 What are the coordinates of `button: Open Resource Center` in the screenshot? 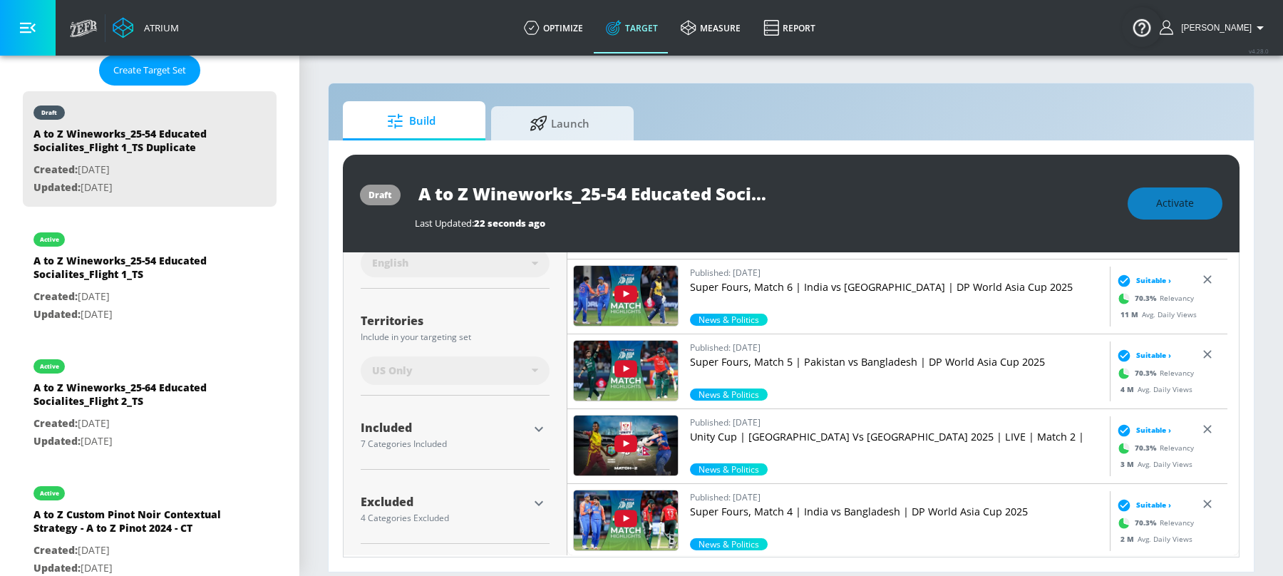 It's located at (1142, 27).